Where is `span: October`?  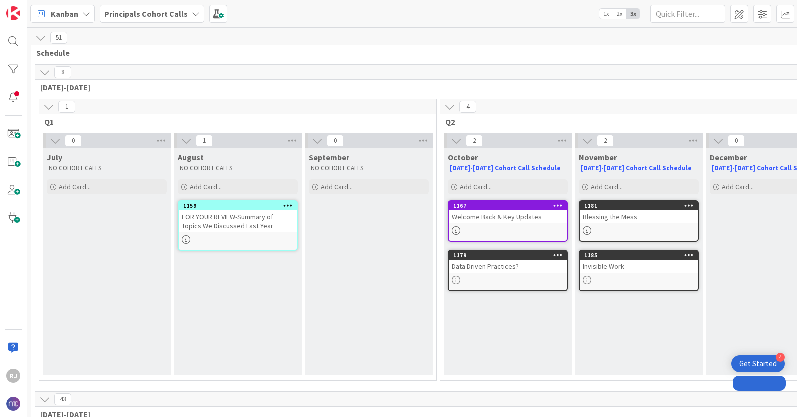
span: October is located at coordinates (462, 157).